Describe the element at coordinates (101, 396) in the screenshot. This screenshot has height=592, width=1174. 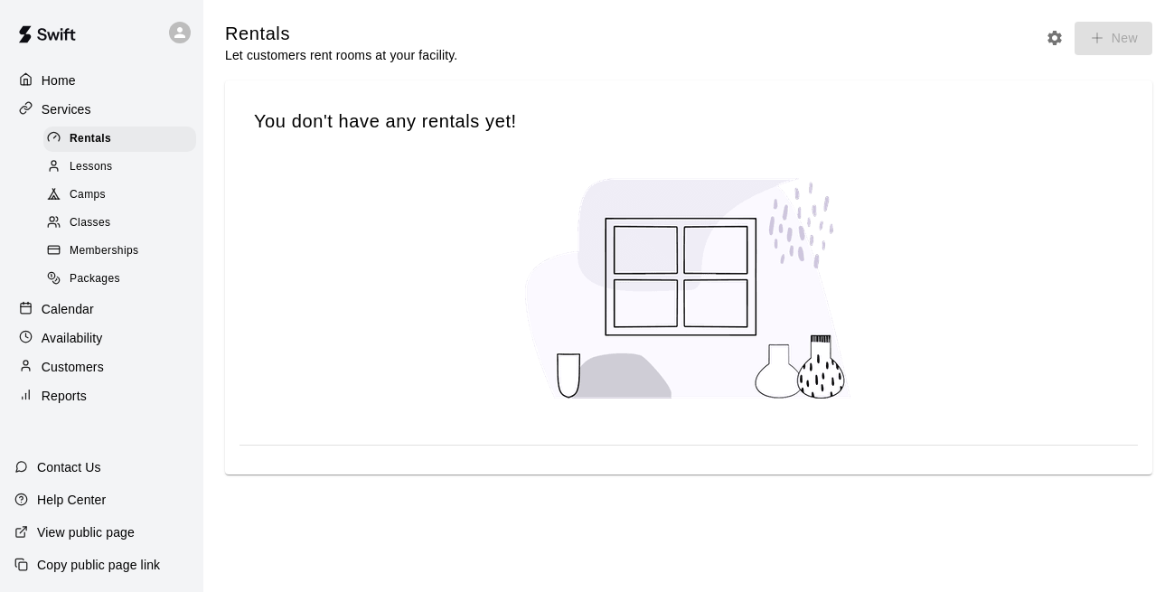
I see `div: Reports` at that location.